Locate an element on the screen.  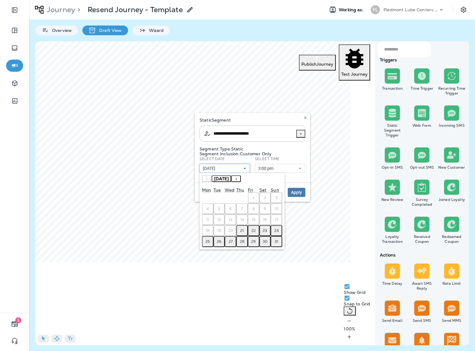
button: Apply is located at coordinates (297, 193).